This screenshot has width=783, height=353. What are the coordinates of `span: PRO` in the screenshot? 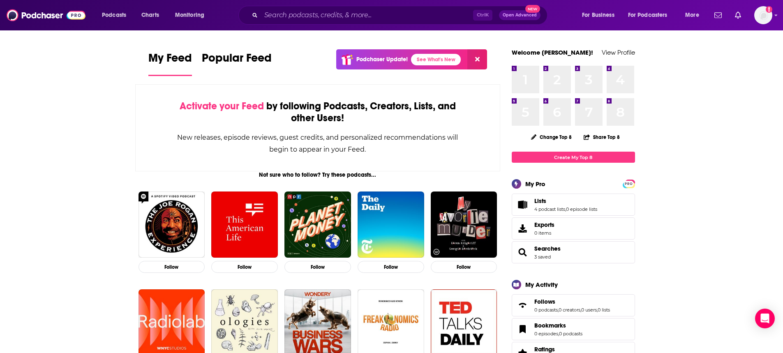 It's located at (629, 184).